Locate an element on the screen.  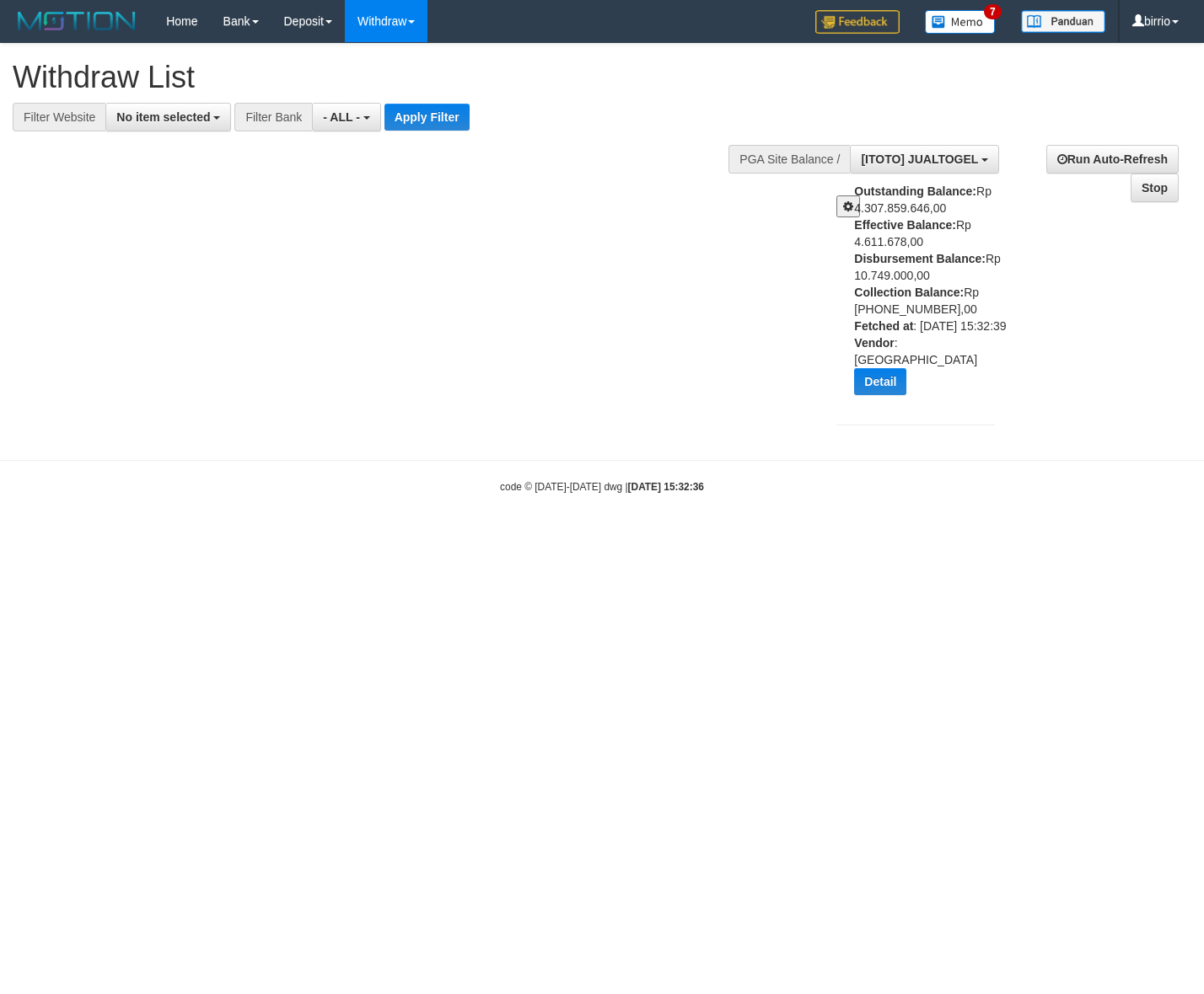
img: Button%20Memo.svg is located at coordinates (960, 22).